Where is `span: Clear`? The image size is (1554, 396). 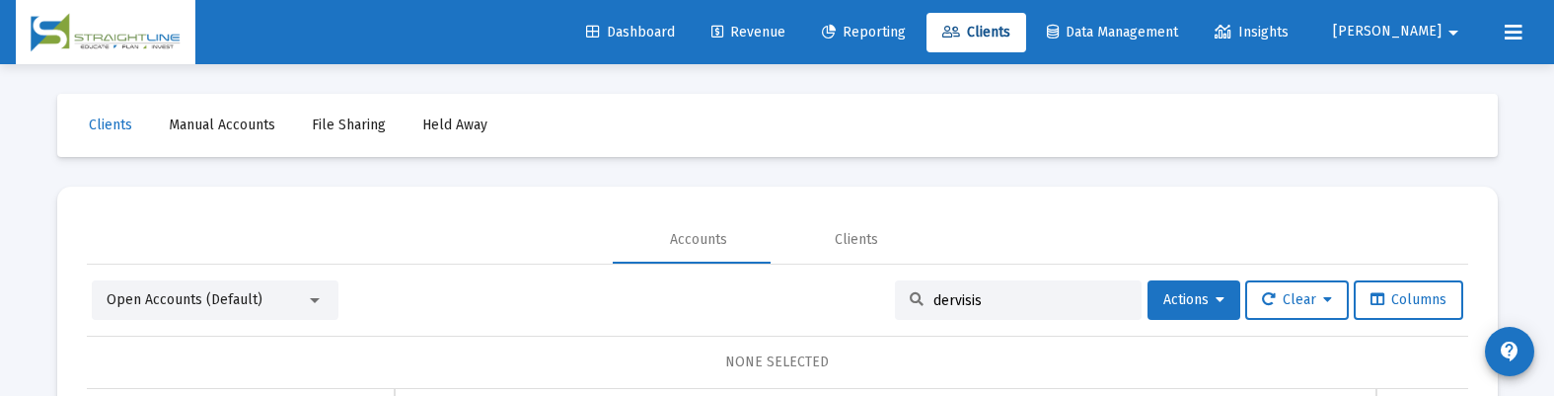
span: Clear is located at coordinates (1297, 299).